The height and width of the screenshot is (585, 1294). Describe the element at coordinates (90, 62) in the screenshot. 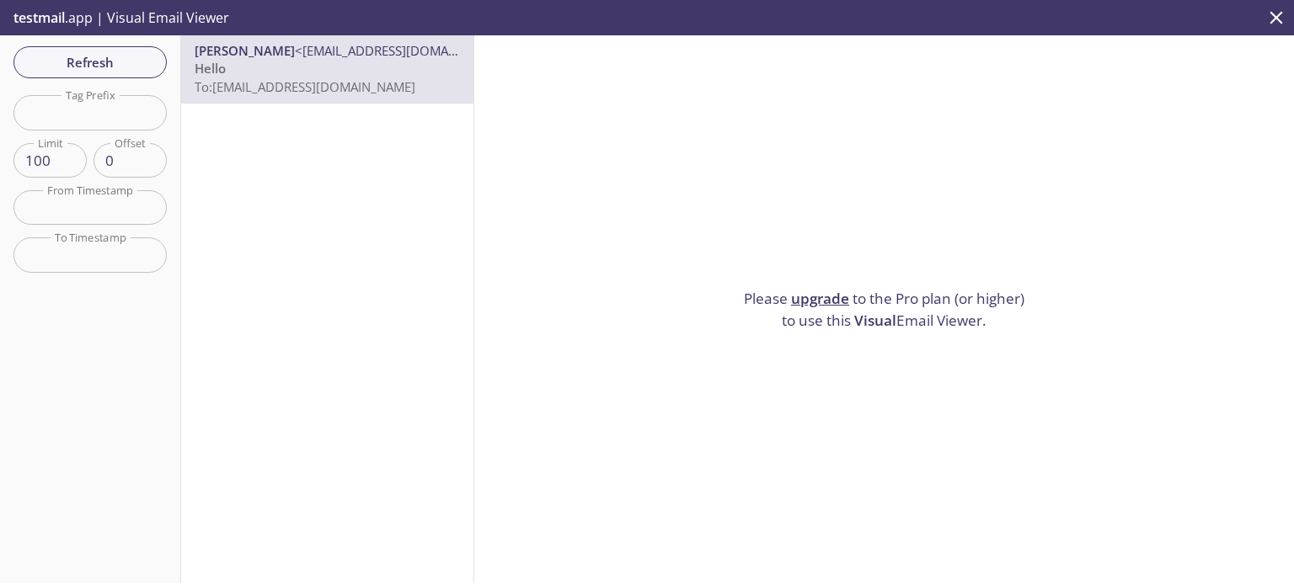

I see `span: Refresh` at that location.